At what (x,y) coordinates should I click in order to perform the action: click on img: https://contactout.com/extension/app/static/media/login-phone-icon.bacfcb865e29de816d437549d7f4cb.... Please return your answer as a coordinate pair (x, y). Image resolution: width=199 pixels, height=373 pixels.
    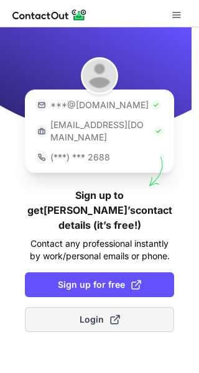
    Looking at the image, I should click on (42, 157).